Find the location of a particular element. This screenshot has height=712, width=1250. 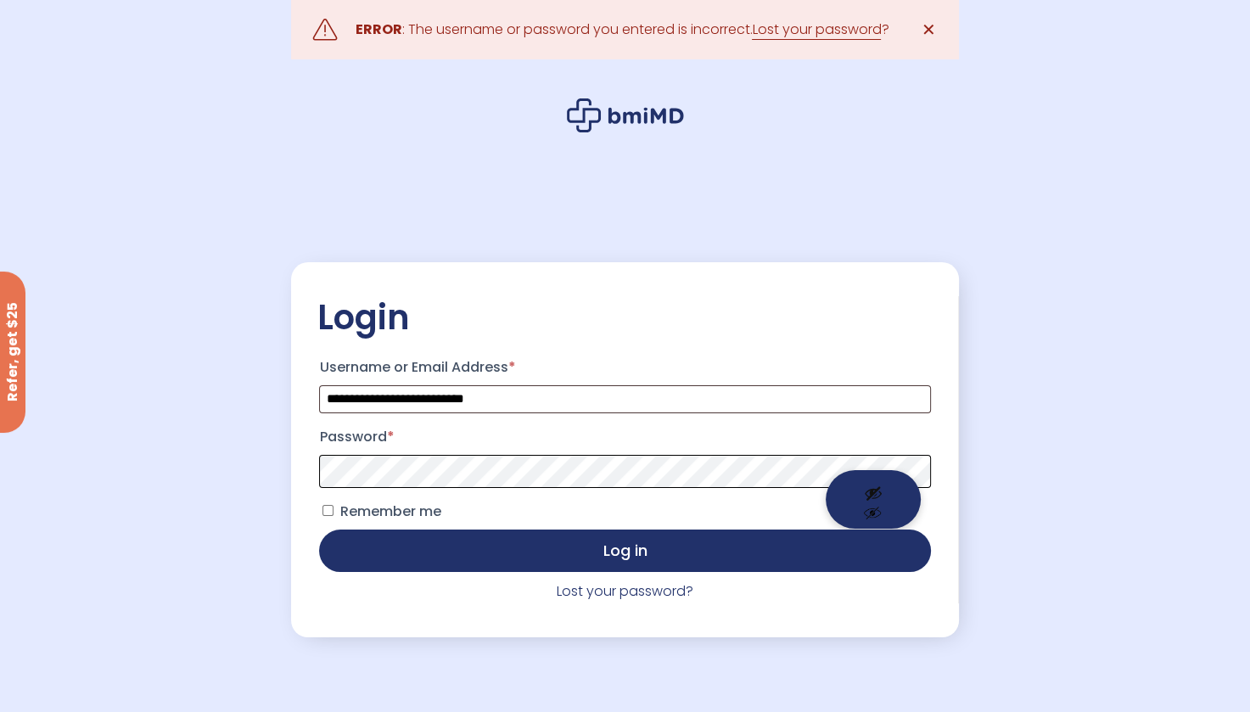

a: Lost your password? is located at coordinates (625, 591).